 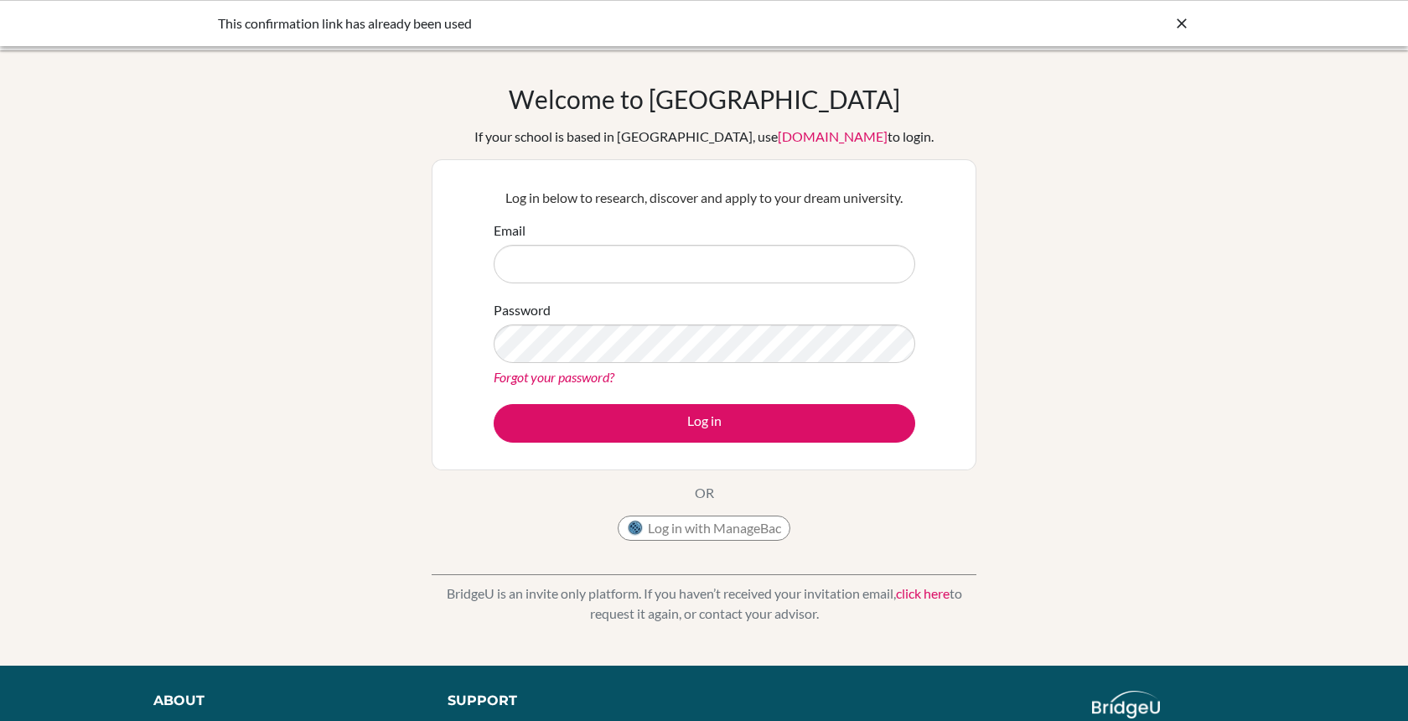 I want to click on a: click here, so click(x=923, y=593).